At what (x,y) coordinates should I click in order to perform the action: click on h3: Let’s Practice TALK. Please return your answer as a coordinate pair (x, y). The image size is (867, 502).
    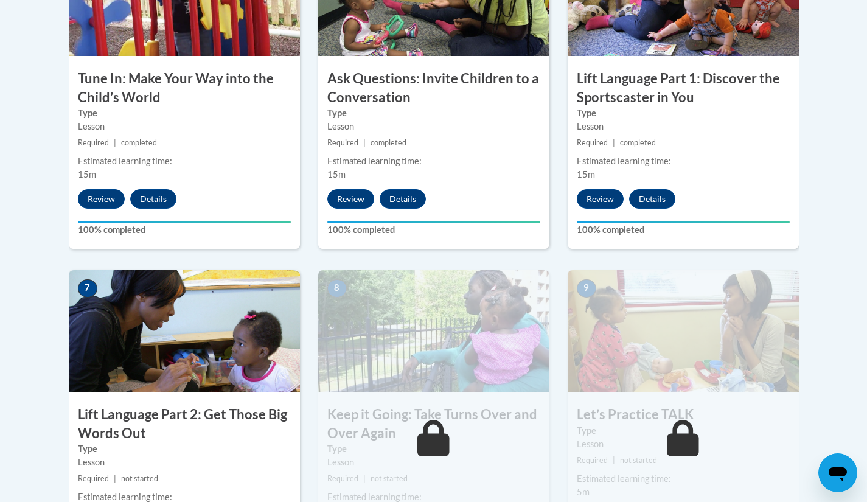
    Looking at the image, I should click on (683, 414).